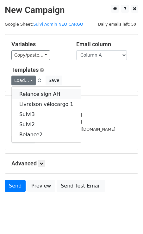  What do you see at coordinates (104, 44) in the screenshot?
I see `h5: Email column` at bounding box center [104, 44].